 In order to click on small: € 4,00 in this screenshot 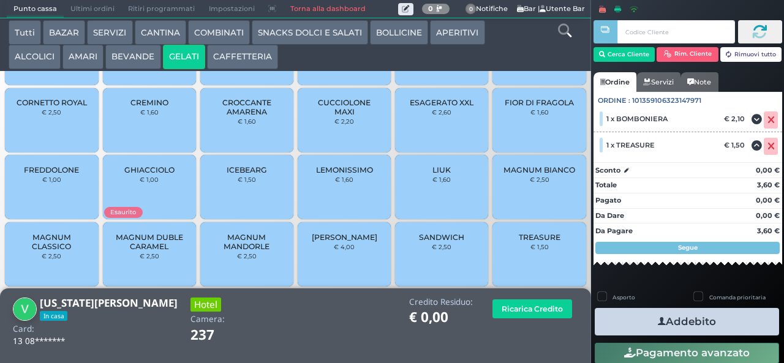, I will do `click(344, 247)`.